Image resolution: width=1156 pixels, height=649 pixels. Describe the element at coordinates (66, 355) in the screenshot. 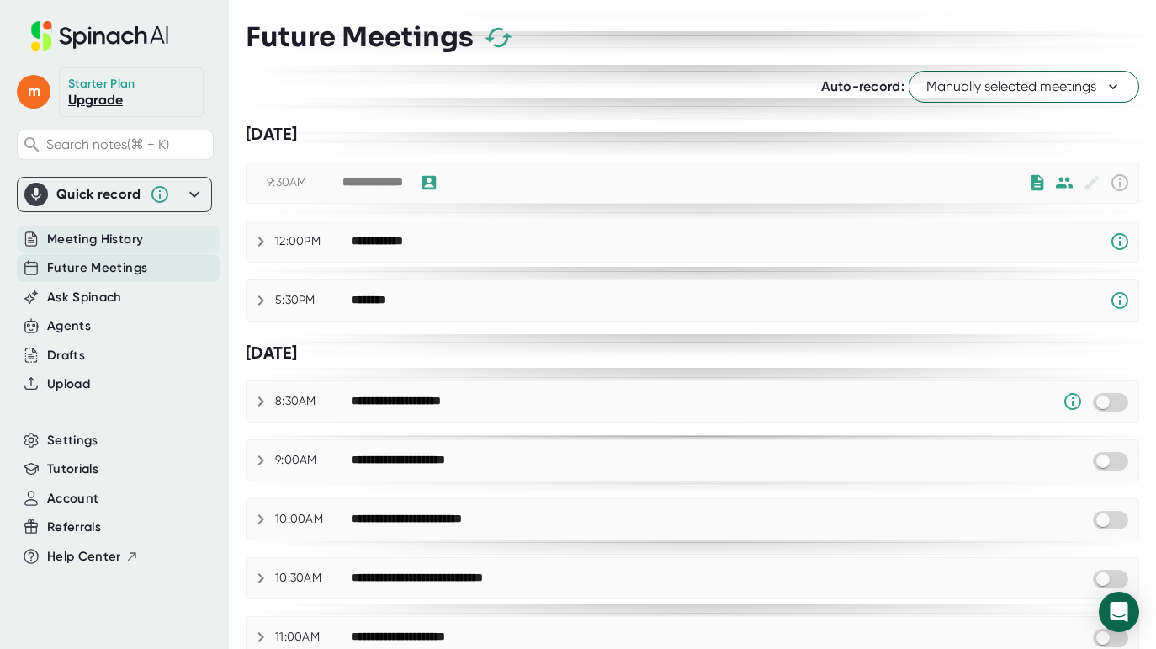

I see `div: Drafts` at that location.